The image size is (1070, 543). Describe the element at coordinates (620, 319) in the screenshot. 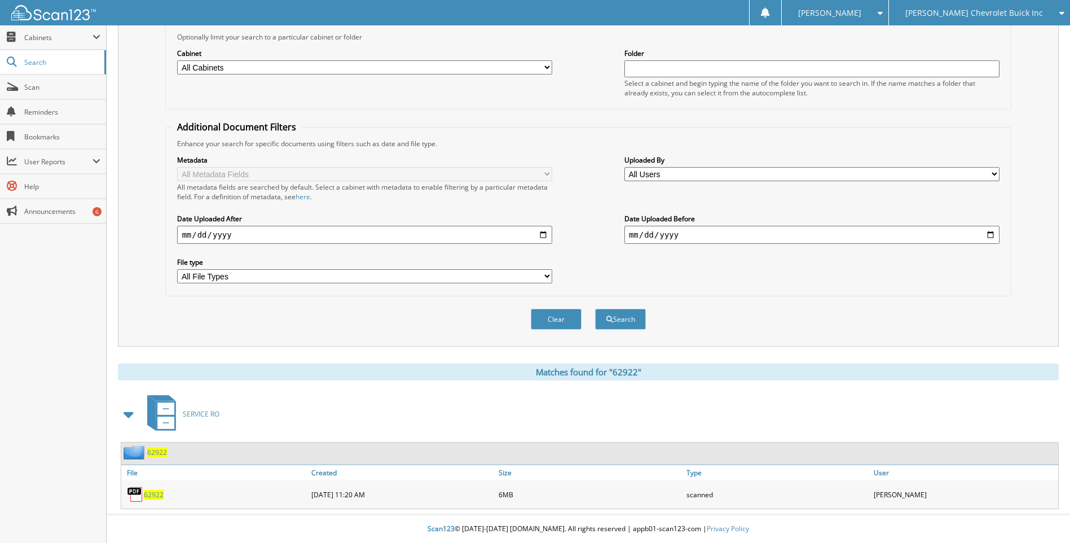

I see `button: Search` at that location.